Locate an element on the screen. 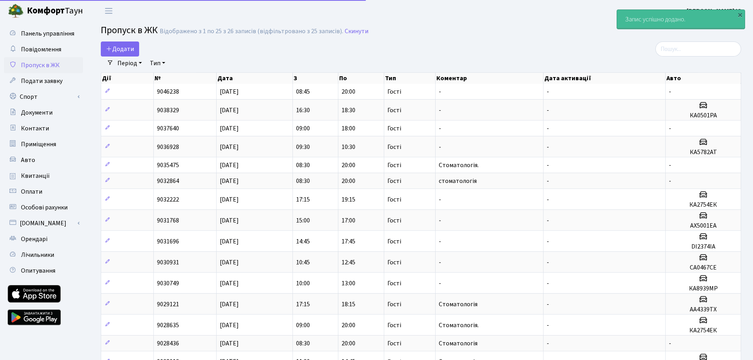 The width and height of the screenshot is (753, 360). span: 18:30 is located at coordinates (348, 110).